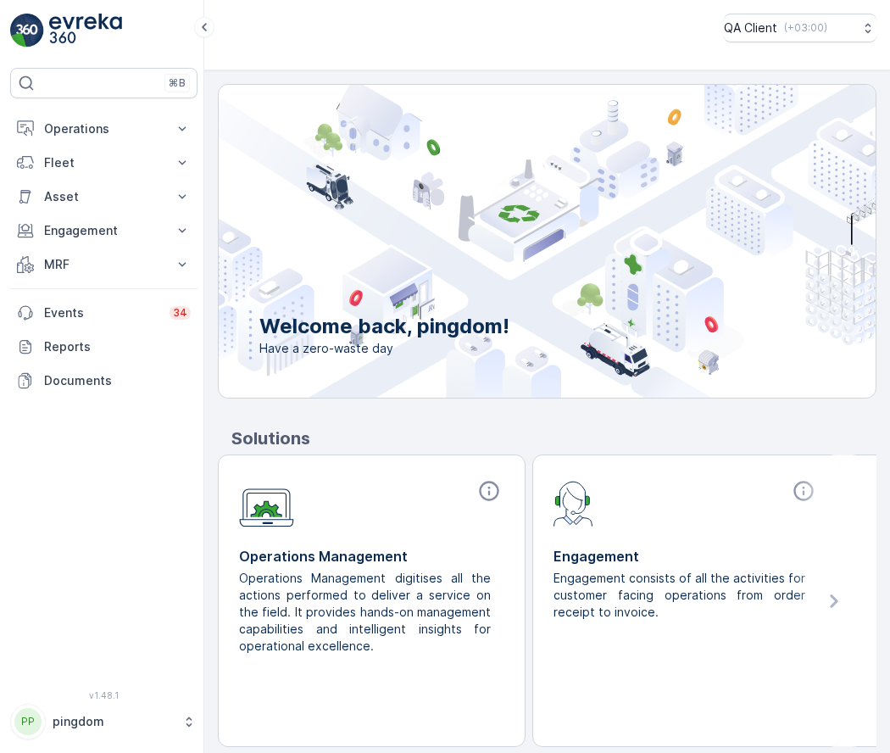 The height and width of the screenshot is (753, 890). What do you see at coordinates (554, 438) in the screenshot?
I see `p: Solutions` at bounding box center [554, 438].